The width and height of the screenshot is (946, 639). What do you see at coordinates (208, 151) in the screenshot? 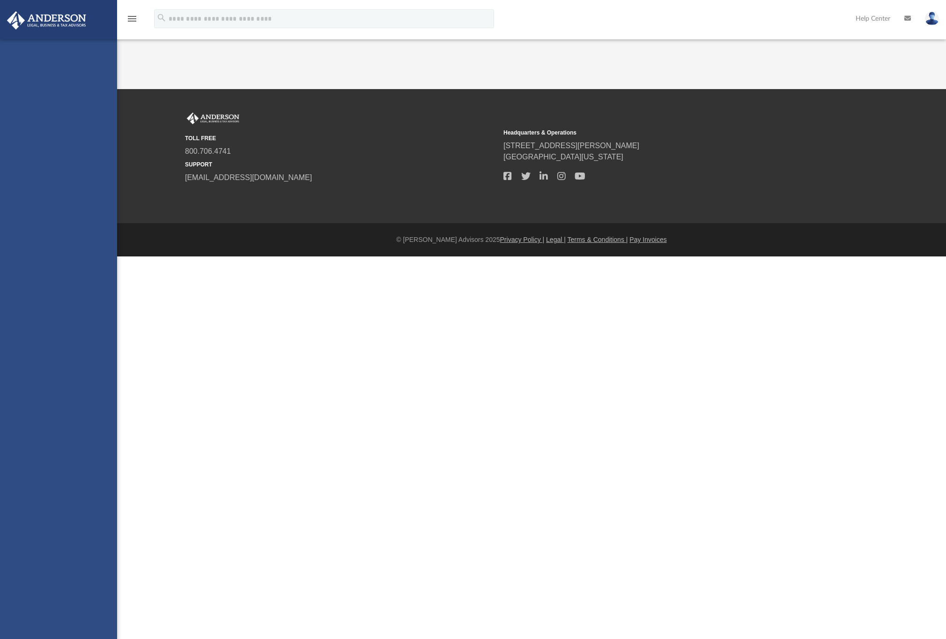
I see `a: 800.706.4741` at bounding box center [208, 151].